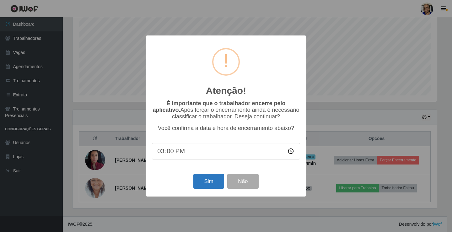 The height and width of the screenshot is (232, 452). I want to click on b: É importante que o trabalhador encerre pelo aplicativo., so click(219, 107).